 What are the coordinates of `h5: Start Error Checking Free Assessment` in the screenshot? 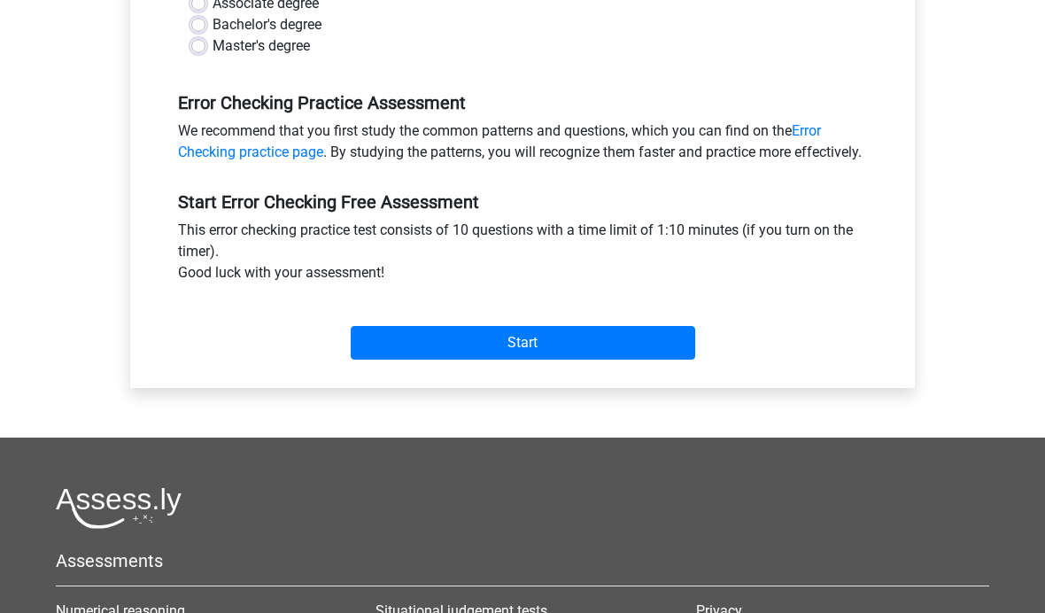 It's located at (523, 202).